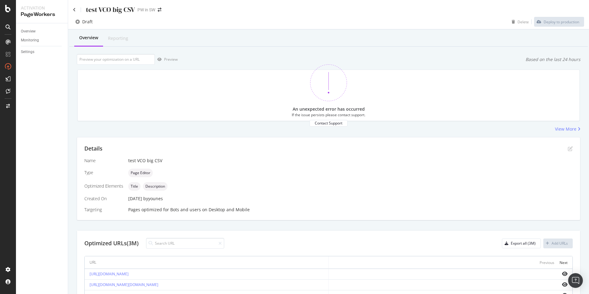  I want to click on div: Optimized URLs (3M), so click(111, 244).